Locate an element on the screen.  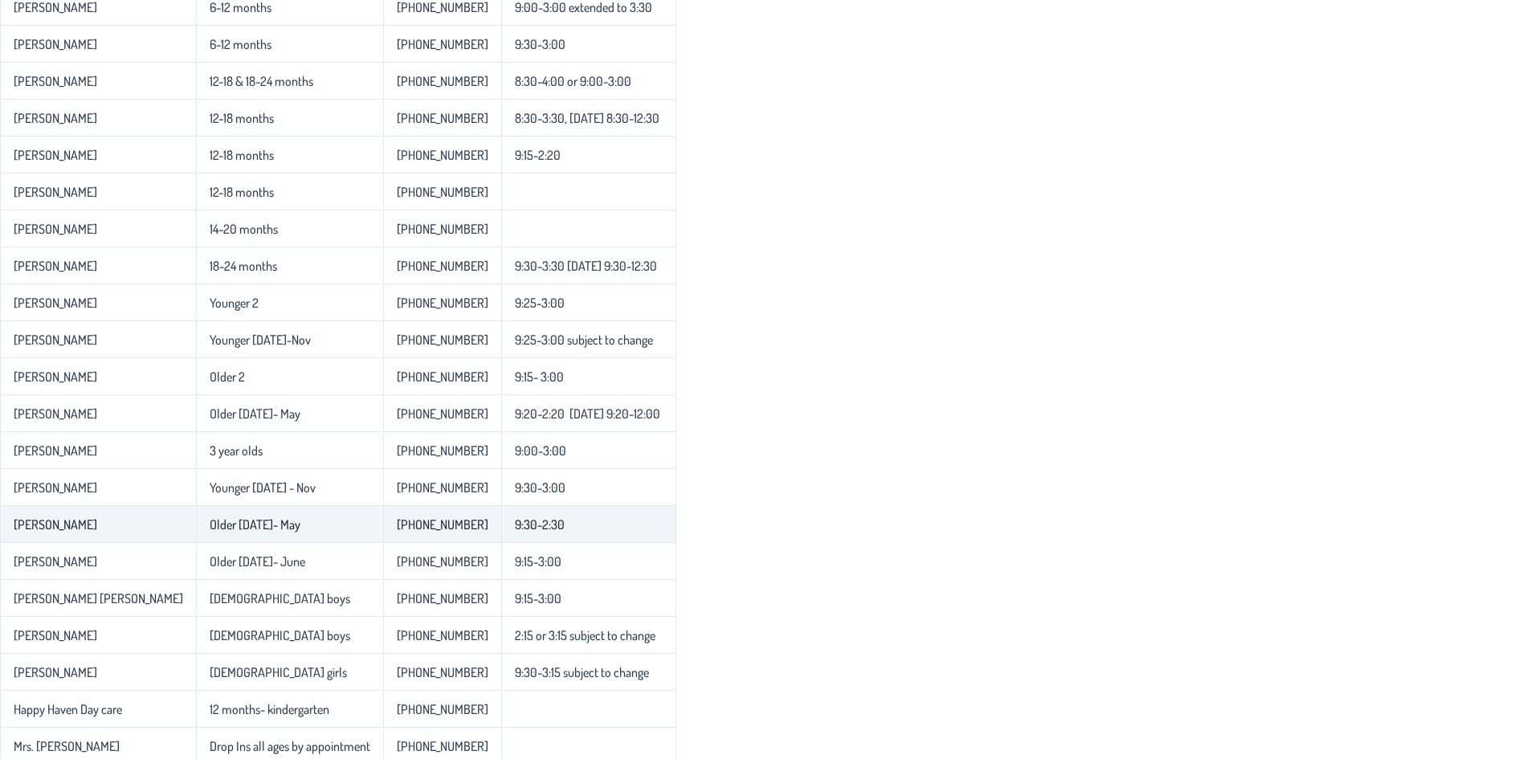
p-celleditor: 9:30-3:15 subject to change is located at coordinates (582, 672).